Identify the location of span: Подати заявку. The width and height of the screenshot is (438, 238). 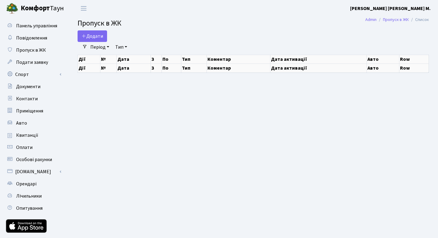
(32, 62).